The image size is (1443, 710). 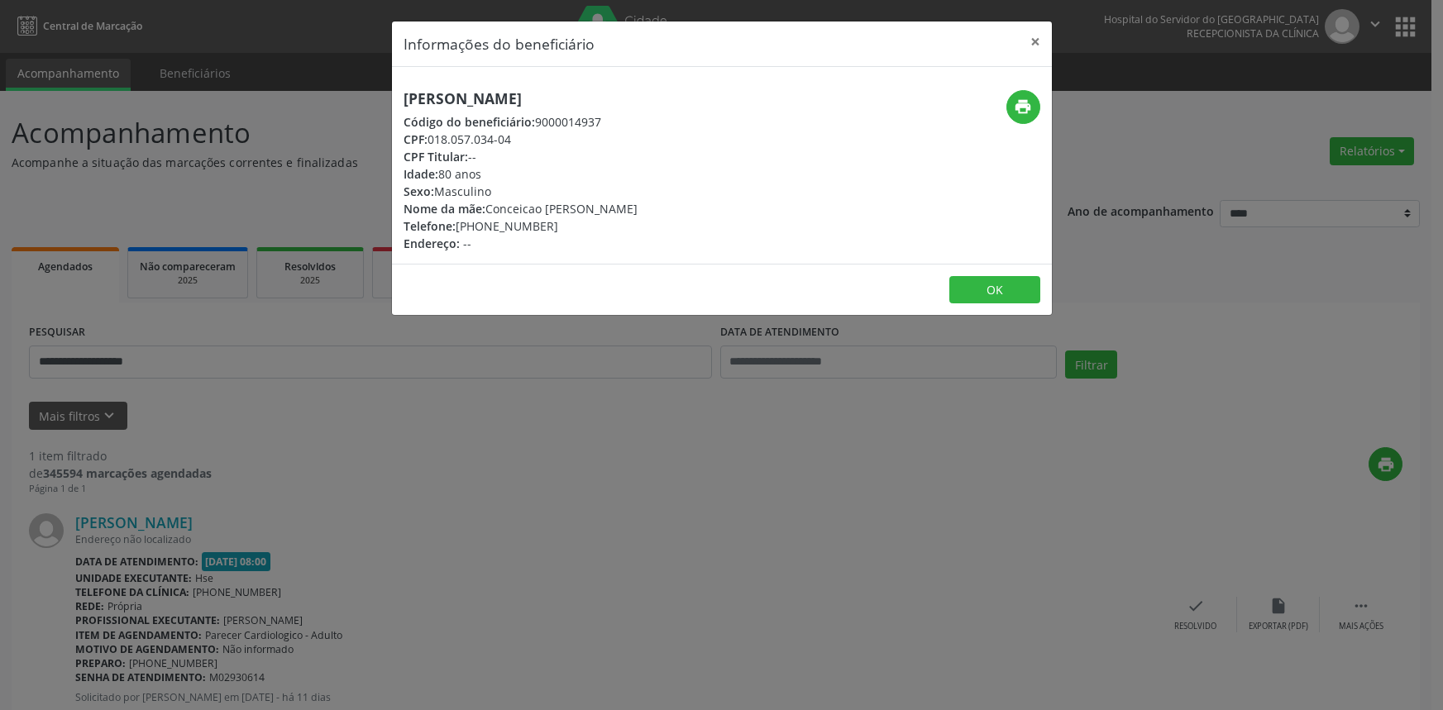 I want to click on i: print, so click(x=1023, y=107).